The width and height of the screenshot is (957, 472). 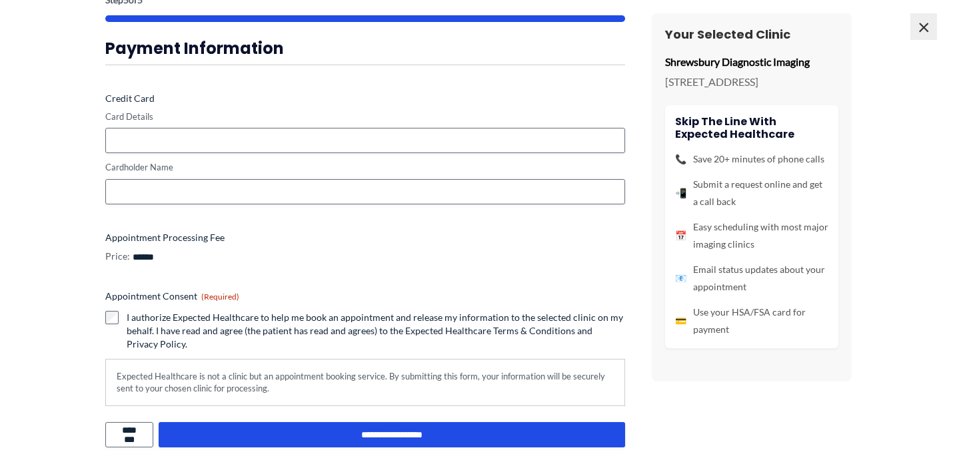 What do you see at coordinates (220, 296) in the screenshot?
I see `span: (Required)` at bounding box center [220, 296].